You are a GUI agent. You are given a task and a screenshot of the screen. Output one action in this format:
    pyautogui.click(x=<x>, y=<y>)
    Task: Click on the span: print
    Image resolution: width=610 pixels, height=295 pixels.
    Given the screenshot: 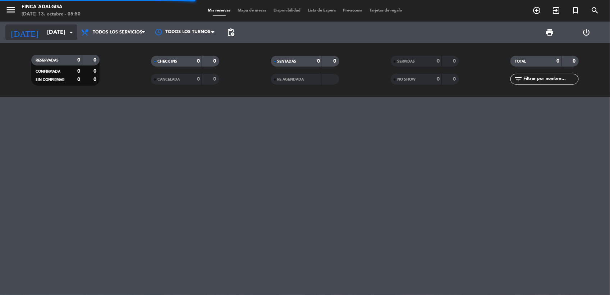 What is the action you would take?
    pyautogui.click(x=550, y=32)
    